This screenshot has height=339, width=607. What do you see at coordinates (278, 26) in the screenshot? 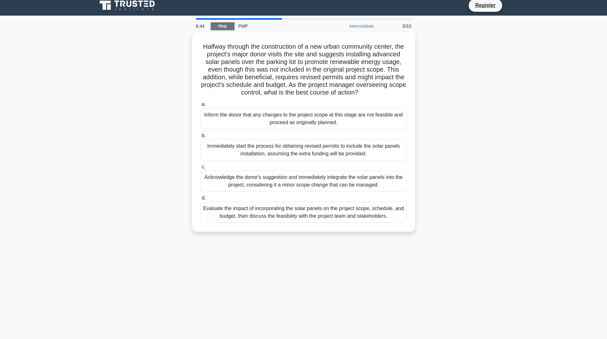
I see `div: PMP` at bounding box center [278, 26].